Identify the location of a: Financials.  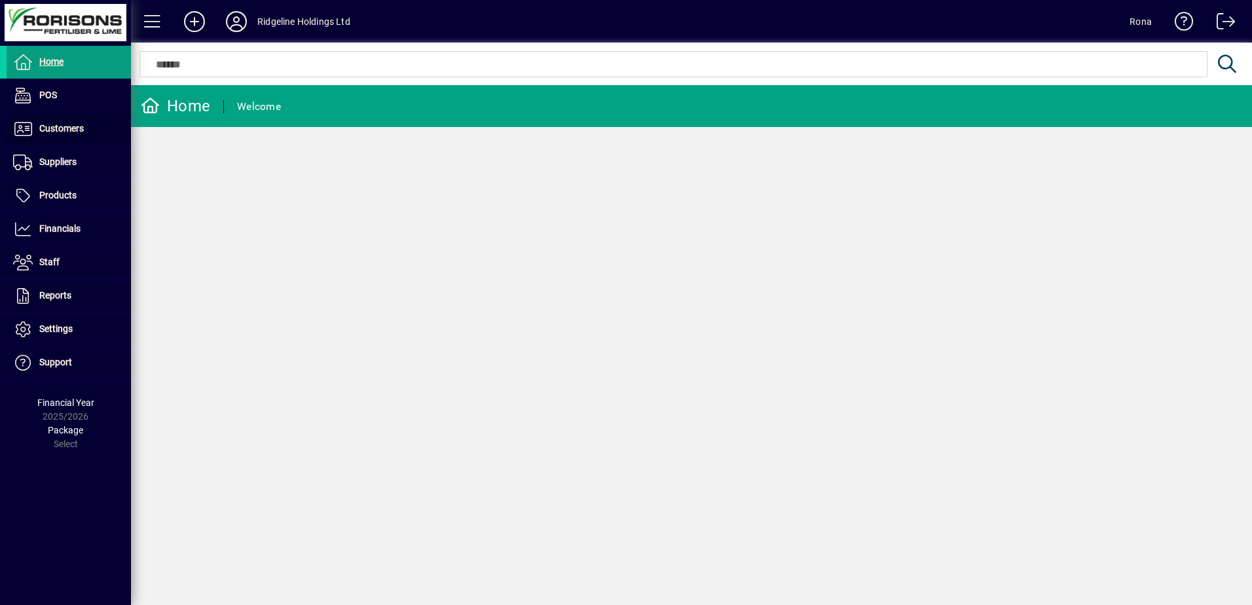
(69, 229).